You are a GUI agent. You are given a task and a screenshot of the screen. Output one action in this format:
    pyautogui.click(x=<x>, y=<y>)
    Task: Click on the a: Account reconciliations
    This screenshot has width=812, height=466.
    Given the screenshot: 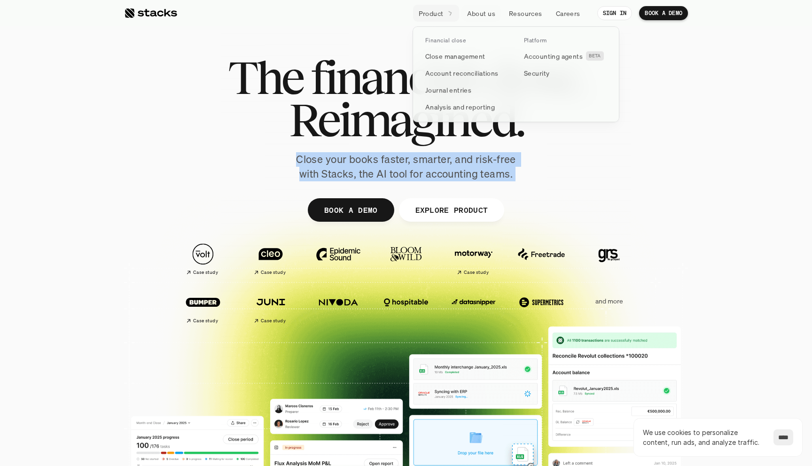 What is the action you would take?
    pyautogui.click(x=466, y=73)
    